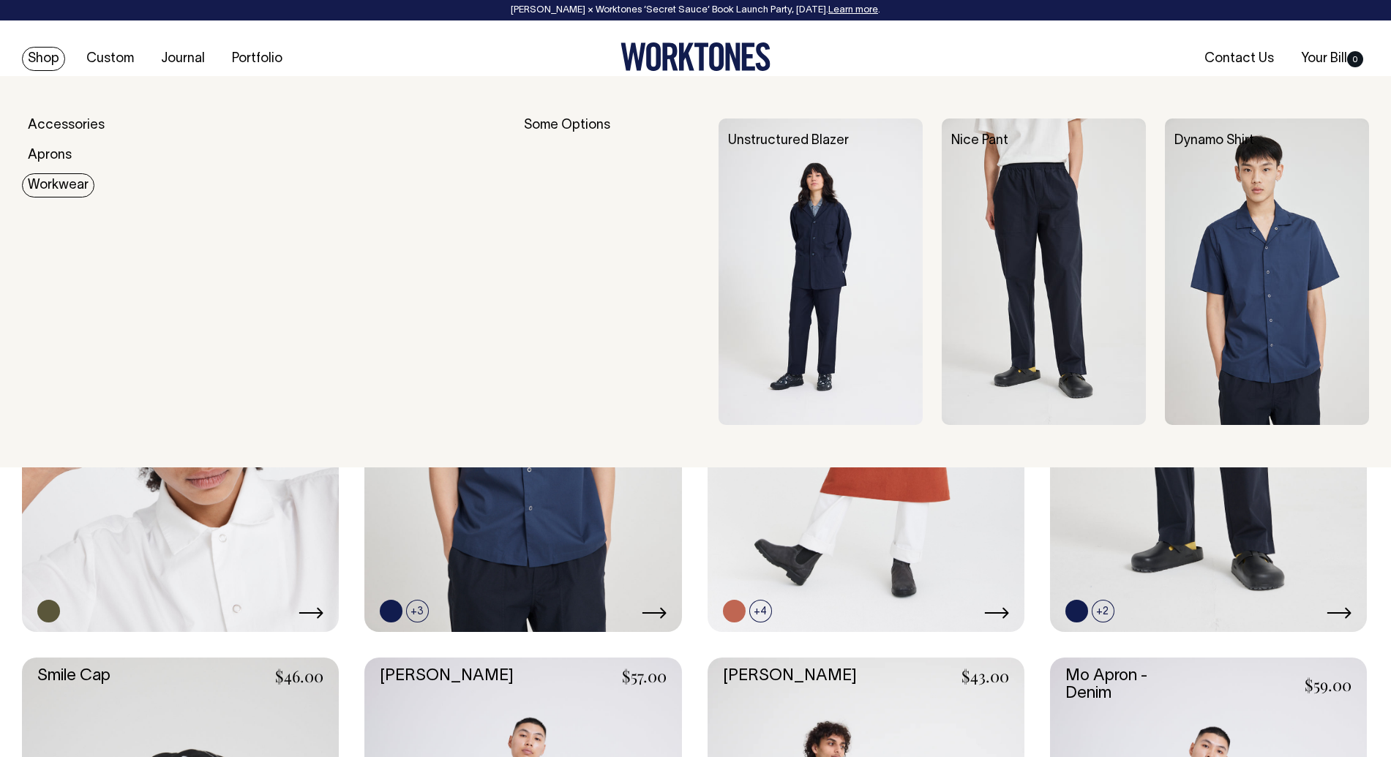  What do you see at coordinates (43, 59) in the screenshot?
I see `a: Shop` at bounding box center [43, 59].